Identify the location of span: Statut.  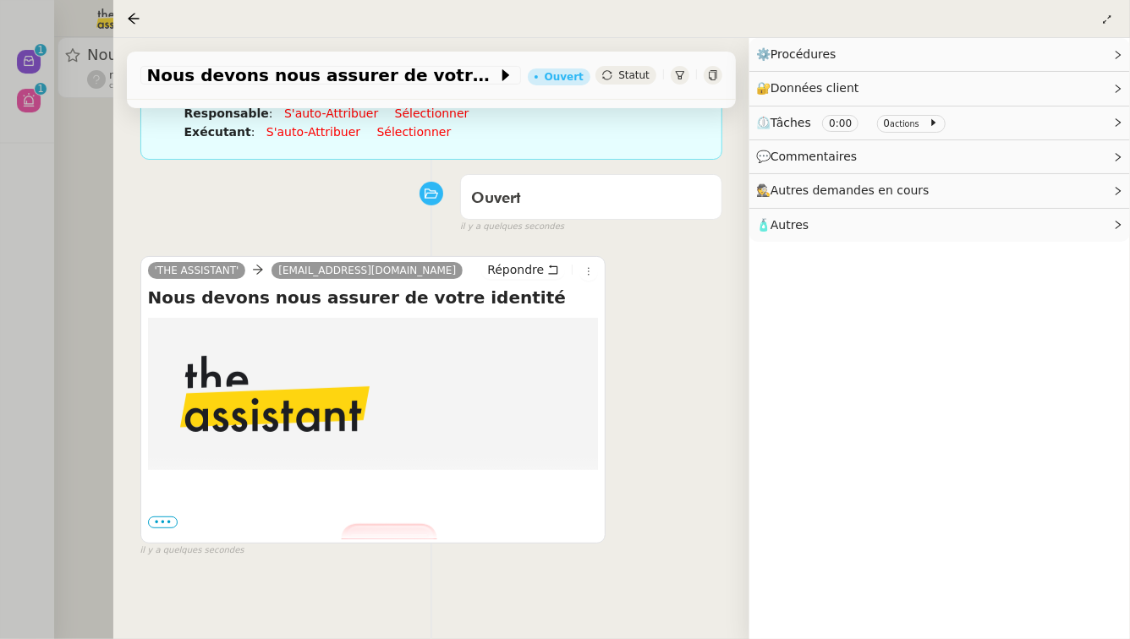
(633, 75).